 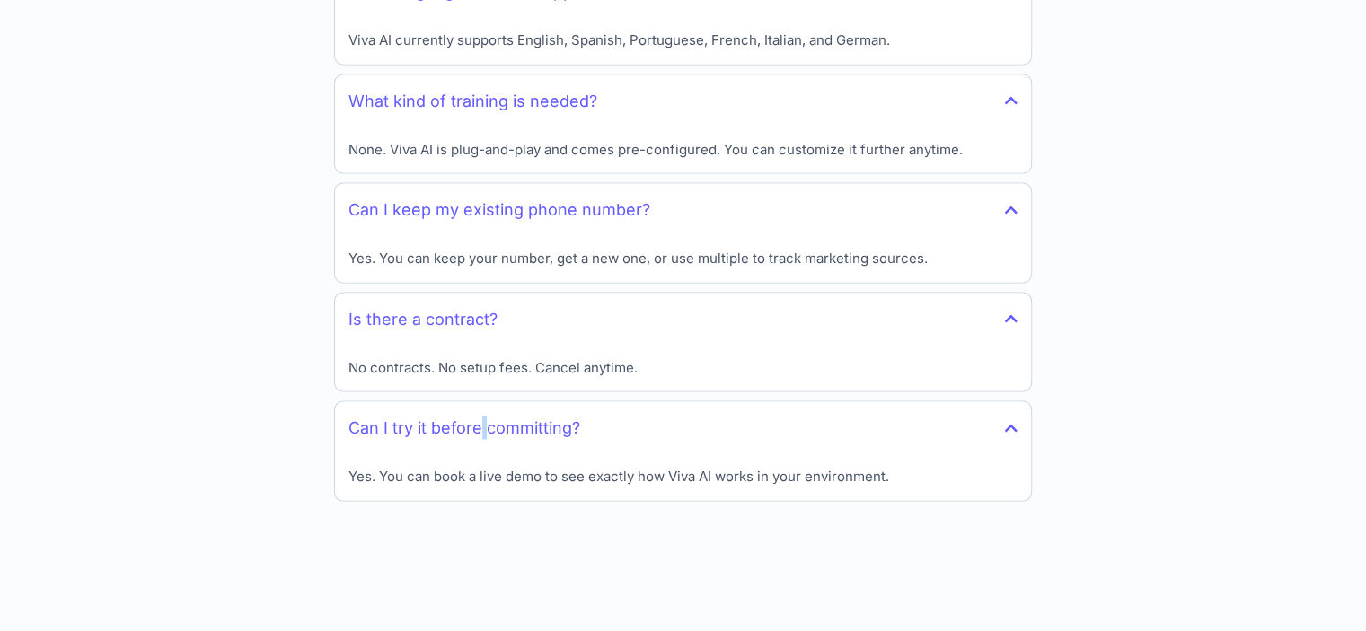 I want to click on p: None. Viva AI is plug-and-play and comes pre-configured. You can customize it further anytime., so click(x=656, y=150).